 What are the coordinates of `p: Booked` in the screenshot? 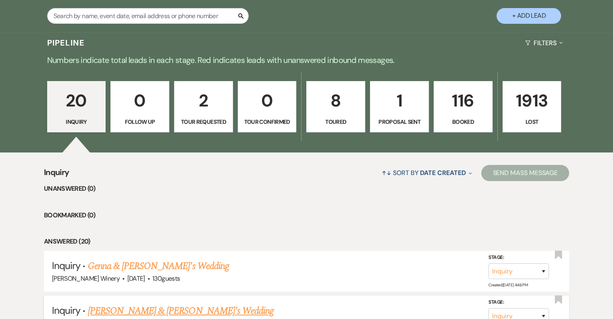 It's located at (463, 122).